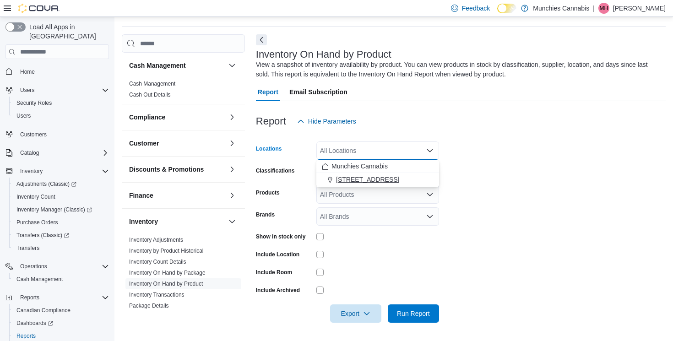 The height and width of the screenshot is (341, 673). Describe the element at coordinates (34, 103) in the screenshot. I see `a: Security Roles` at that location.